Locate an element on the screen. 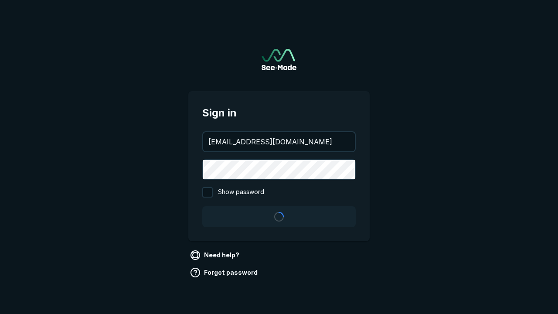  a: Go to sign in is located at coordinates (279, 59).